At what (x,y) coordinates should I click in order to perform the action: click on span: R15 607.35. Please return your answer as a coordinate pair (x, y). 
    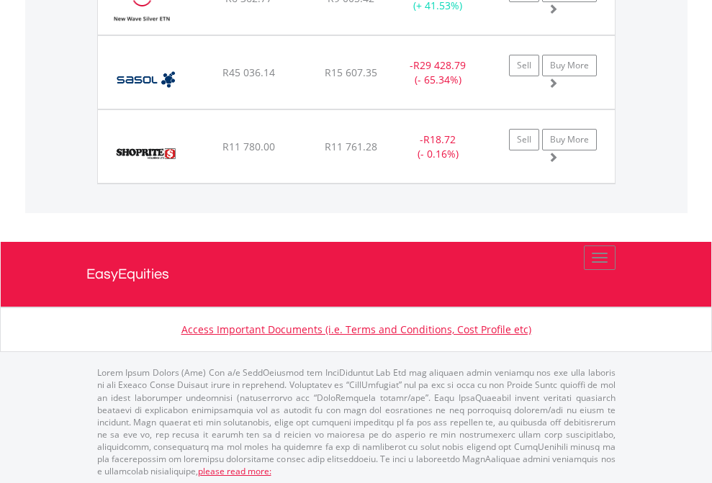
    Looking at the image, I should click on (351, 72).